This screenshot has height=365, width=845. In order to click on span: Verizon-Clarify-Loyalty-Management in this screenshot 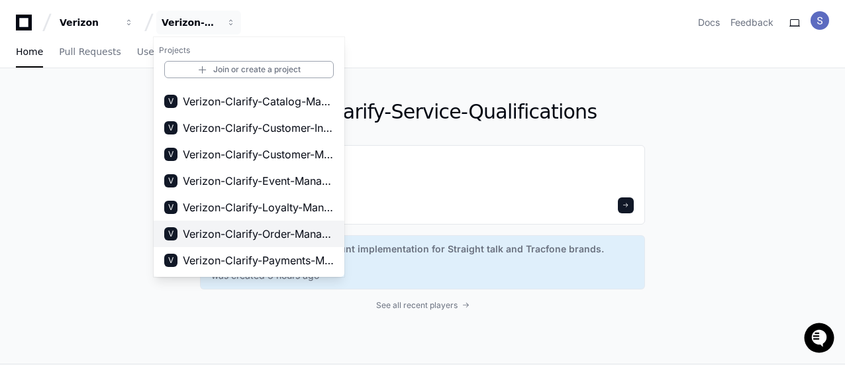, I will do `click(258, 207)`.